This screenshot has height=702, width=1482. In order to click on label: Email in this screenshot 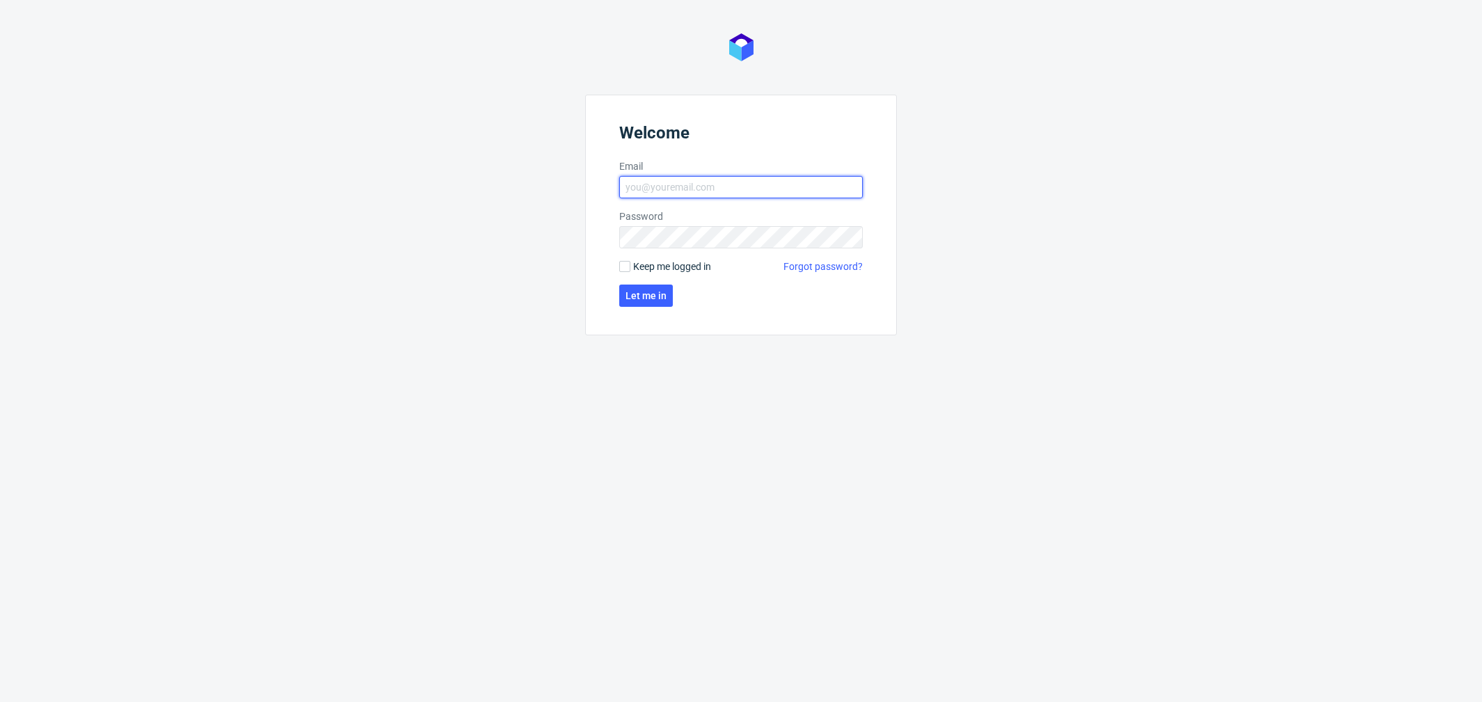, I will do `click(741, 166)`.